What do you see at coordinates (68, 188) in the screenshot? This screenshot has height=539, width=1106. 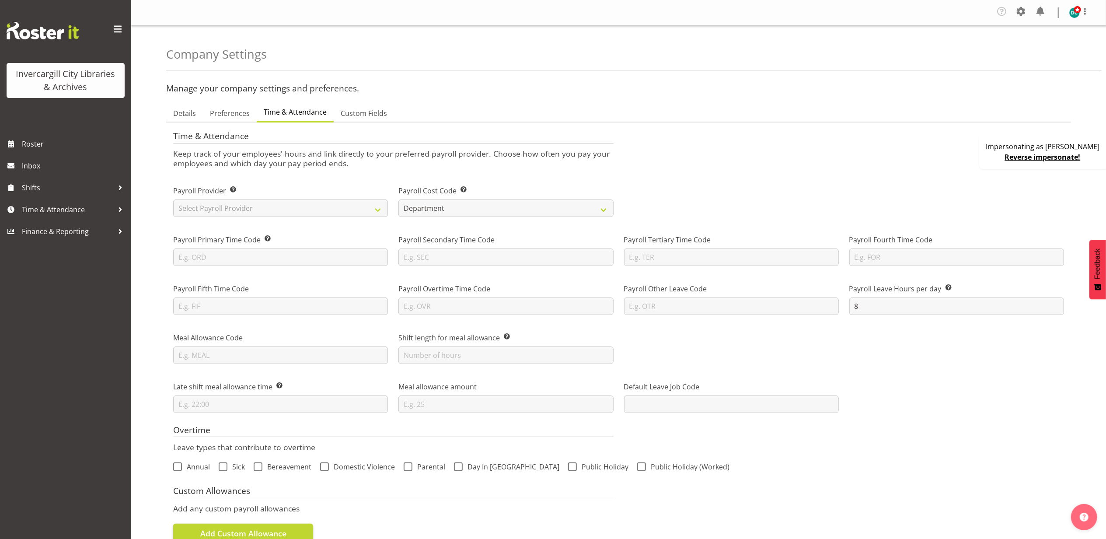 I see `span: Shifts` at bounding box center [68, 188].